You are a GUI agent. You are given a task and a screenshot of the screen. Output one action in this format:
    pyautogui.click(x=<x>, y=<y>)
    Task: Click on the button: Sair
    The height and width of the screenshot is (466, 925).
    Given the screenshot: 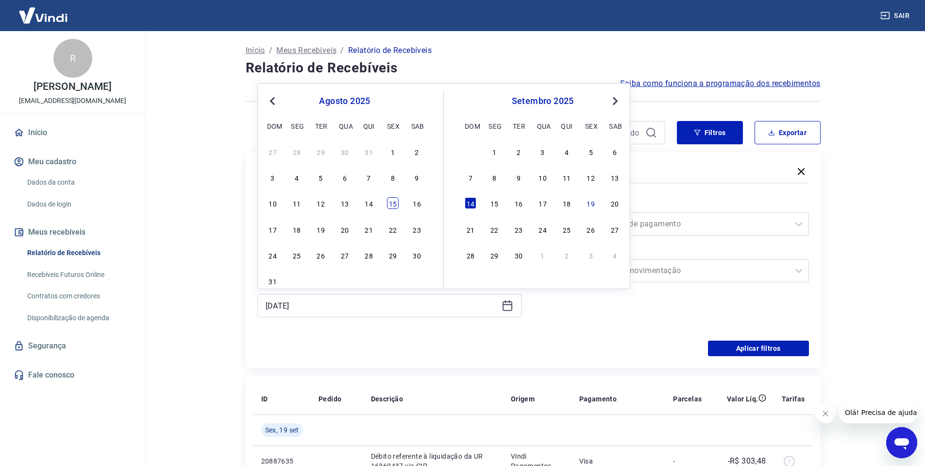 What is the action you would take?
    pyautogui.click(x=896, y=16)
    